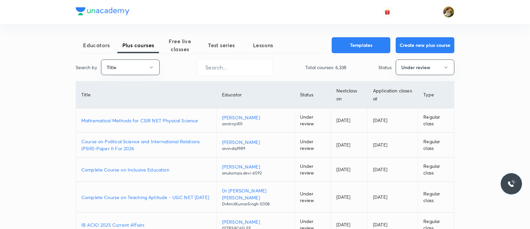  I want to click on p: Mathematical Methods for CSIR NET Physical Science, so click(146, 121).